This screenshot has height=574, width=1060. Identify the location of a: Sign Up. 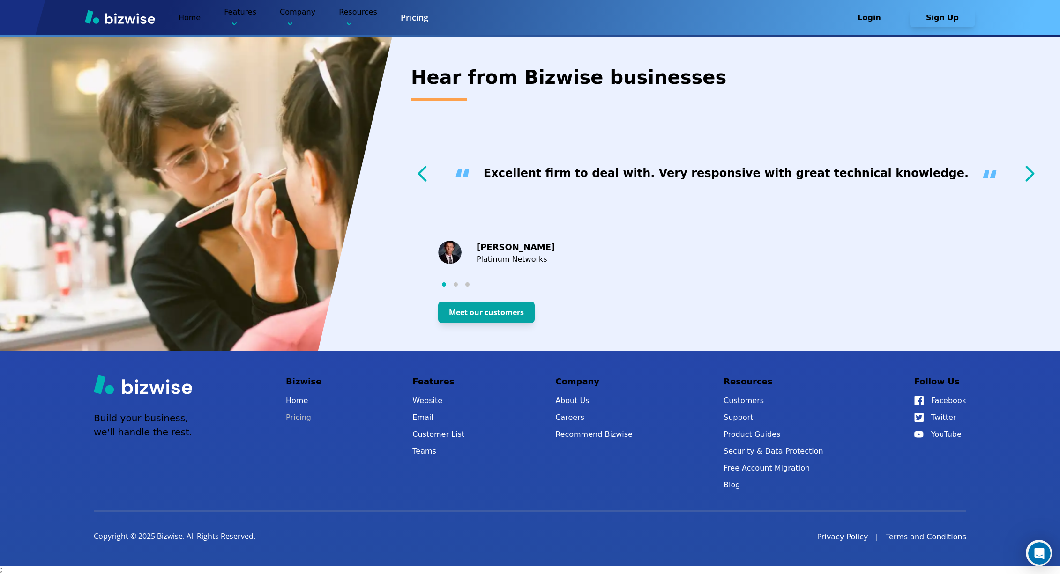
(942, 17).